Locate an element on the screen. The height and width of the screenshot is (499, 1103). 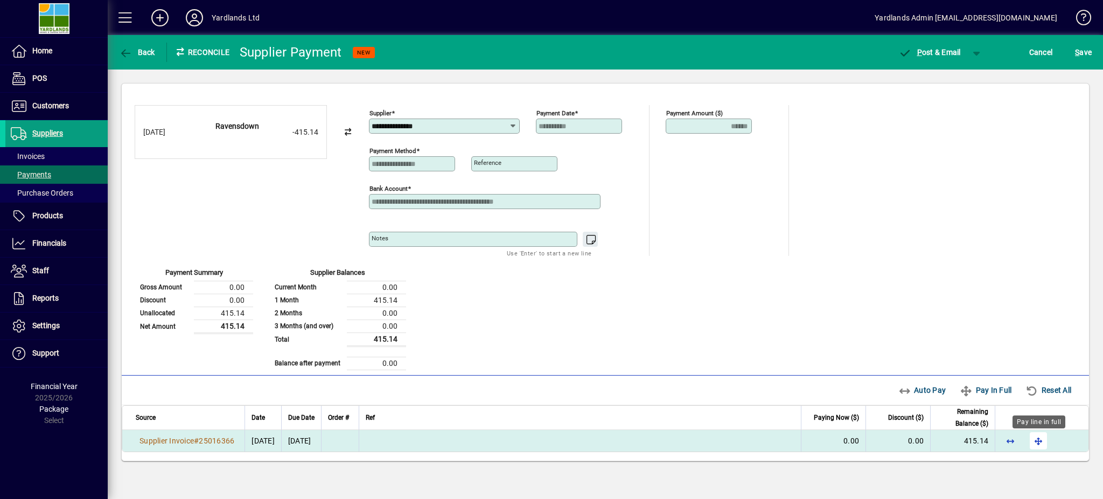
a: Financials is located at coordinates (57, 243).